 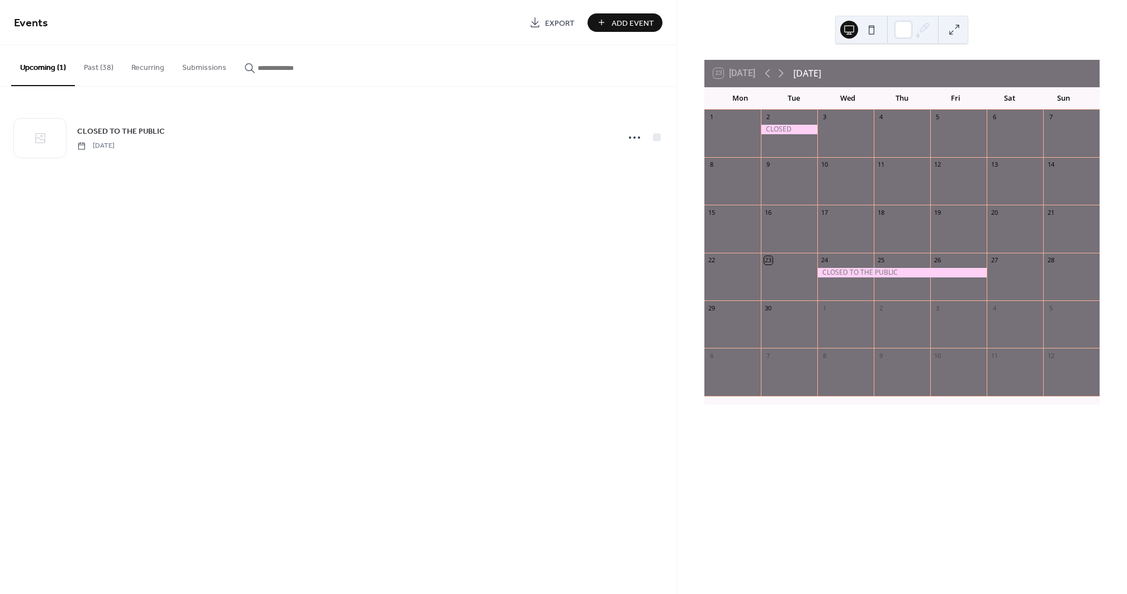 I want to click on div: Sun, so click(x=1064, y=98).